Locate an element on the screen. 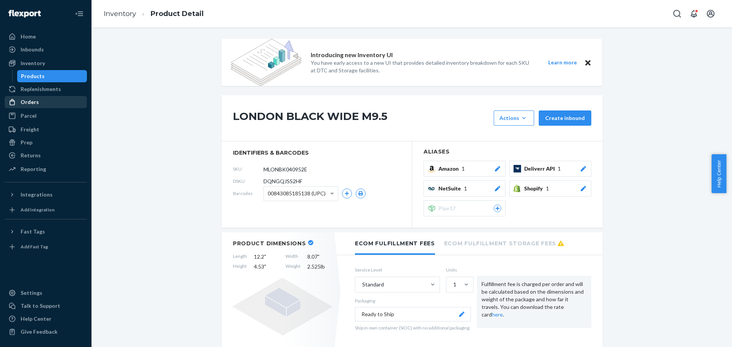 The height and width of the screenshot is (347, 732). a: Product Detail is located at coordinates (177, 14).